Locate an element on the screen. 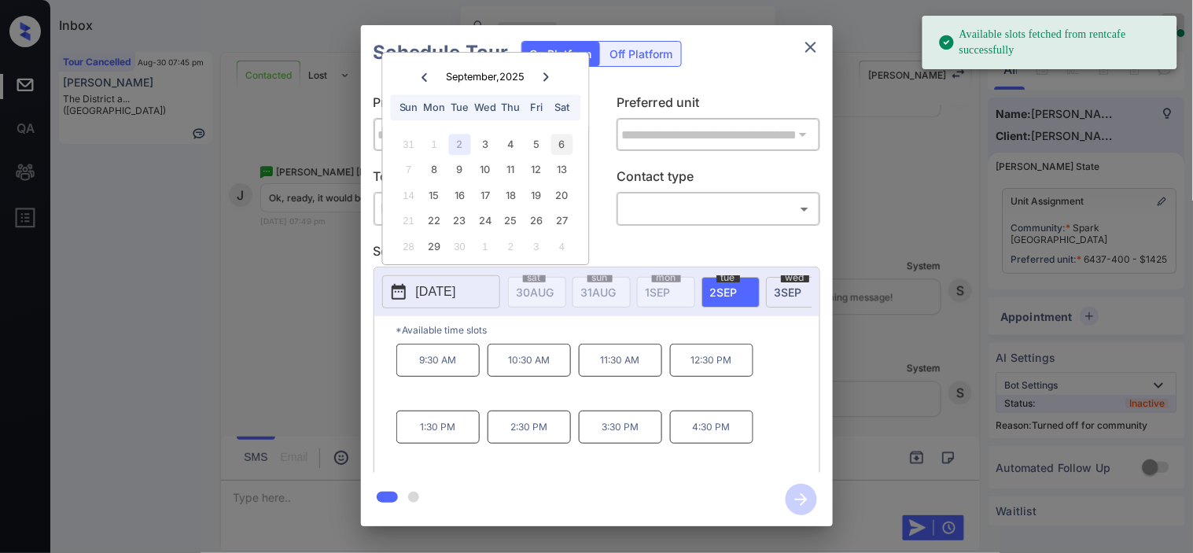  span: 2 SEP is located at coordinates (723, 292).